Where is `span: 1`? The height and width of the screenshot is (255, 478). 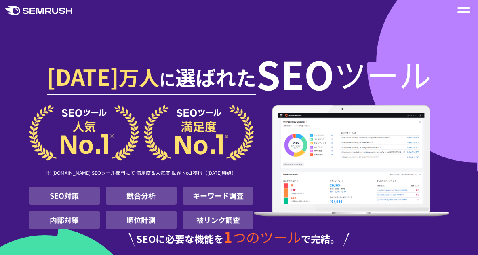
span: 1 is located at coordinates (228, 236).